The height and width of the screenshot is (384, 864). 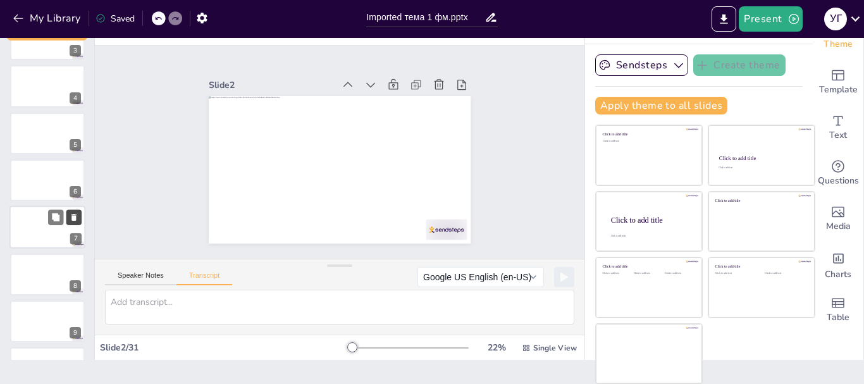 What do you see at coordinates (838, 219) in the screenshot?
I see `div: Add images, graphics, shapes or video` at bounding box center [838, 219].